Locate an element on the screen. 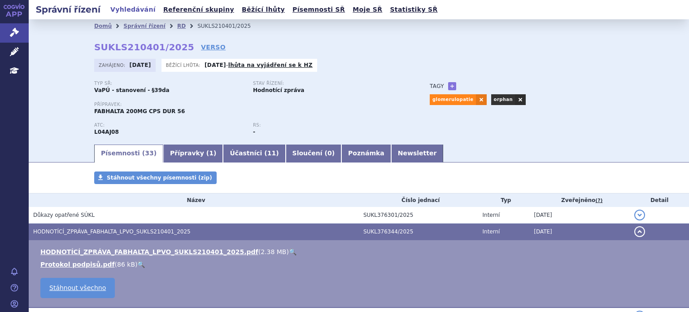 This screenshot has height=312, width=689. span: Běžící lhůta: is located at coordinates (184, 65).